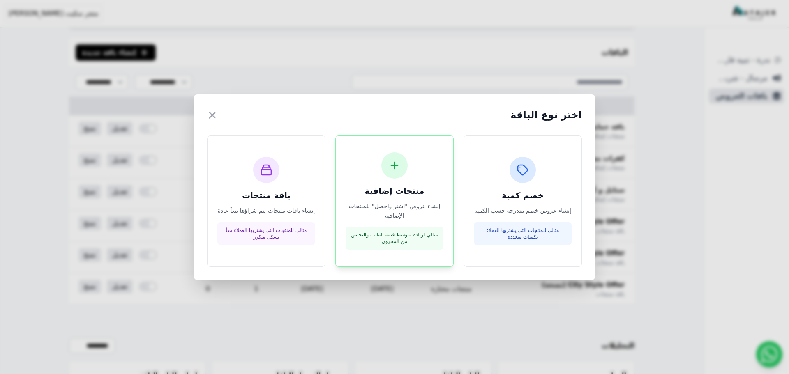 This screenshot has width=789, height=374. Describe the element at coordinates (522, 234) in the screenshot. I see `p: مثالي للمنتجات التي يشتريها العملاء بكميات متعددة` at that location.